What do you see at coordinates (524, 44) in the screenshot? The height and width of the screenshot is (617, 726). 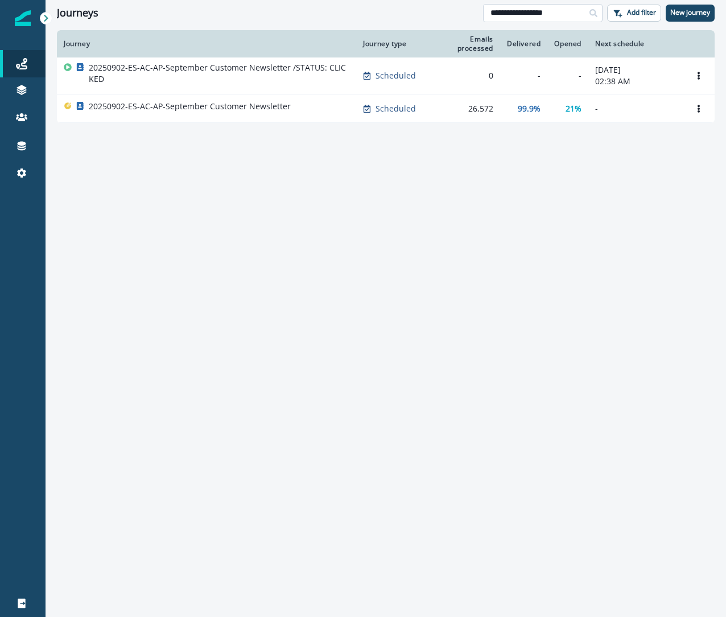 I see `div: Delivered` at bounding box center [524, 44].